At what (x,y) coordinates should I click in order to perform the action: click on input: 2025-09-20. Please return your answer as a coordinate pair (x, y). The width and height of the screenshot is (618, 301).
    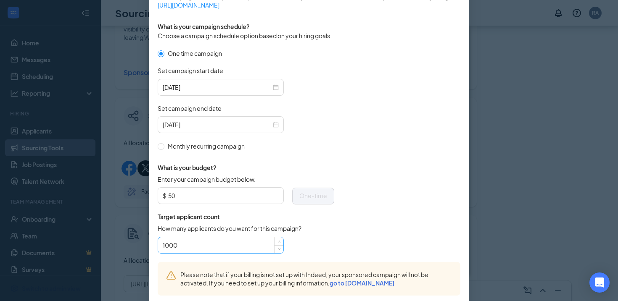
    Looking at the image, I should click on (217, 125).